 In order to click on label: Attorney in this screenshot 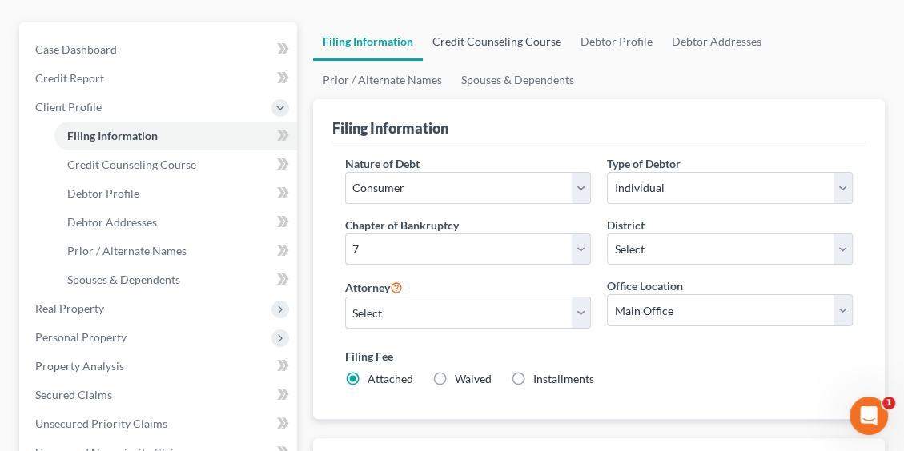, I will do `click(374, 287)`.